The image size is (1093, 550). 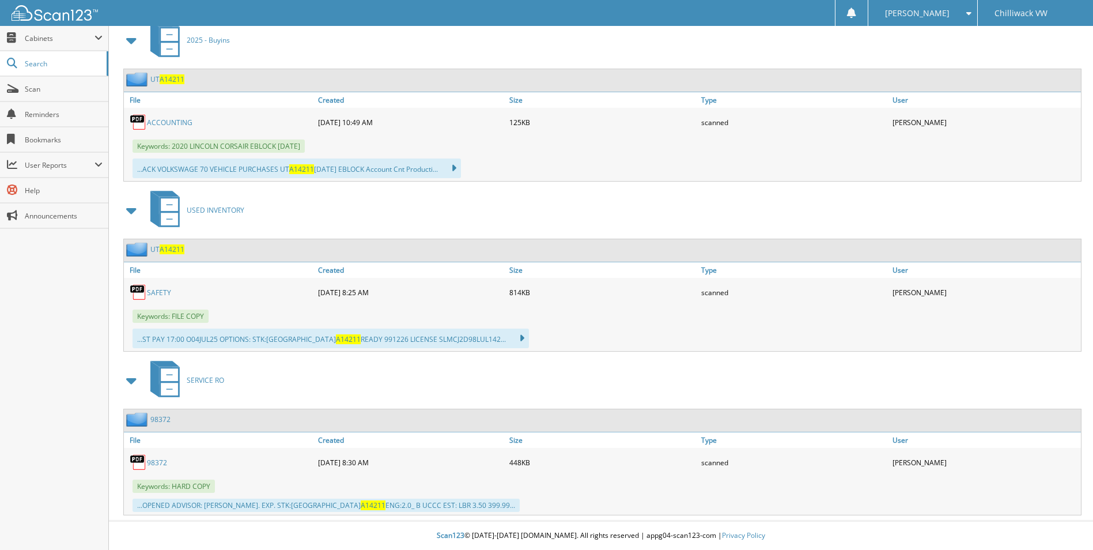 What do you see at coordinates (59, 38) in the screenshot?
I see `span: Cabinets` at bounding box center [59, 38].